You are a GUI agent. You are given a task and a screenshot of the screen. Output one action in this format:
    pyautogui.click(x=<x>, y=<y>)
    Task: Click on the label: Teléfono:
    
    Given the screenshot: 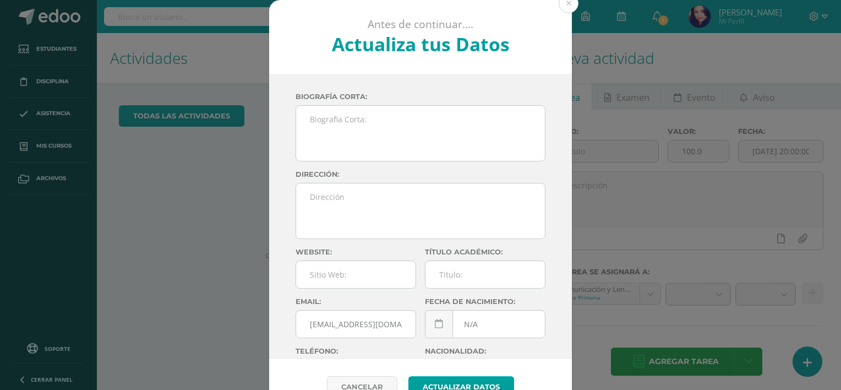 What is the action you would take?
    pyautogui.click(x=356, y=351)
    